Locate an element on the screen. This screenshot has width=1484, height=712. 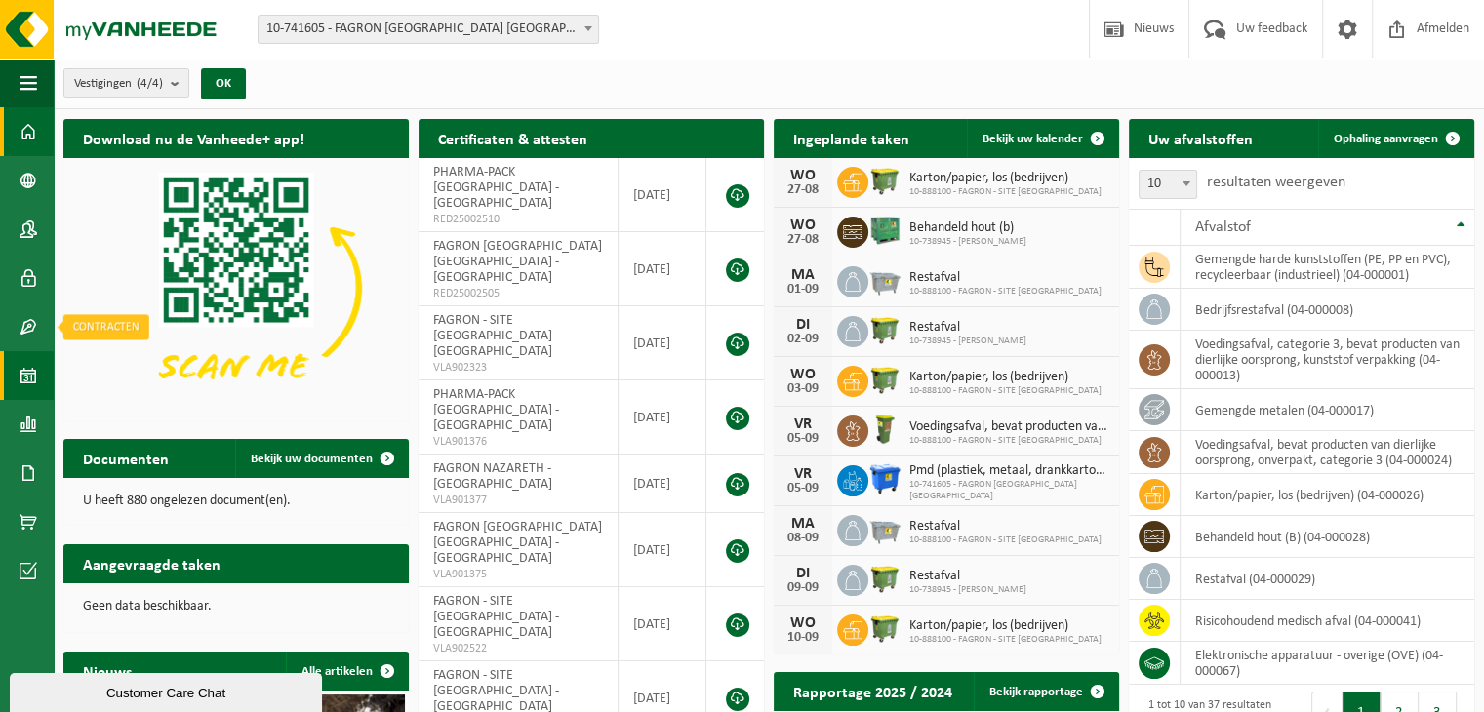
button: OK is located at coordinates (223, 84).